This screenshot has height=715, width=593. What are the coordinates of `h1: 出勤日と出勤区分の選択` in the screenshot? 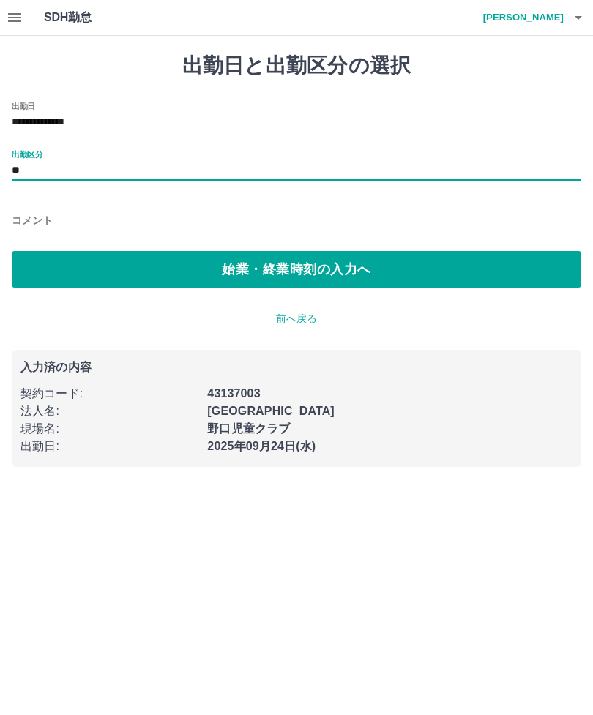 It's located at (297, 66).